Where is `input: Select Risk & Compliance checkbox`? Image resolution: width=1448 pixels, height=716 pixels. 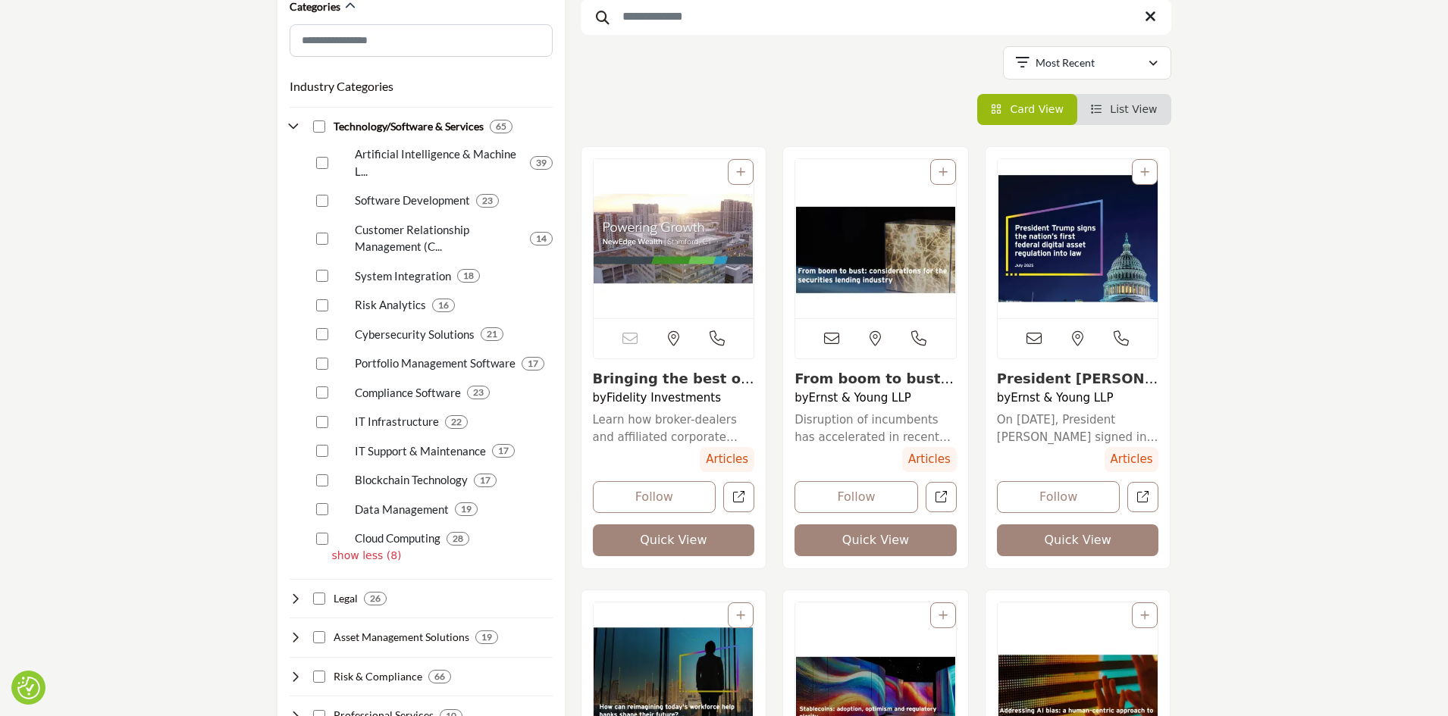 input: Select Risk & Compliance checkbox is located at coordinates (319, 677).